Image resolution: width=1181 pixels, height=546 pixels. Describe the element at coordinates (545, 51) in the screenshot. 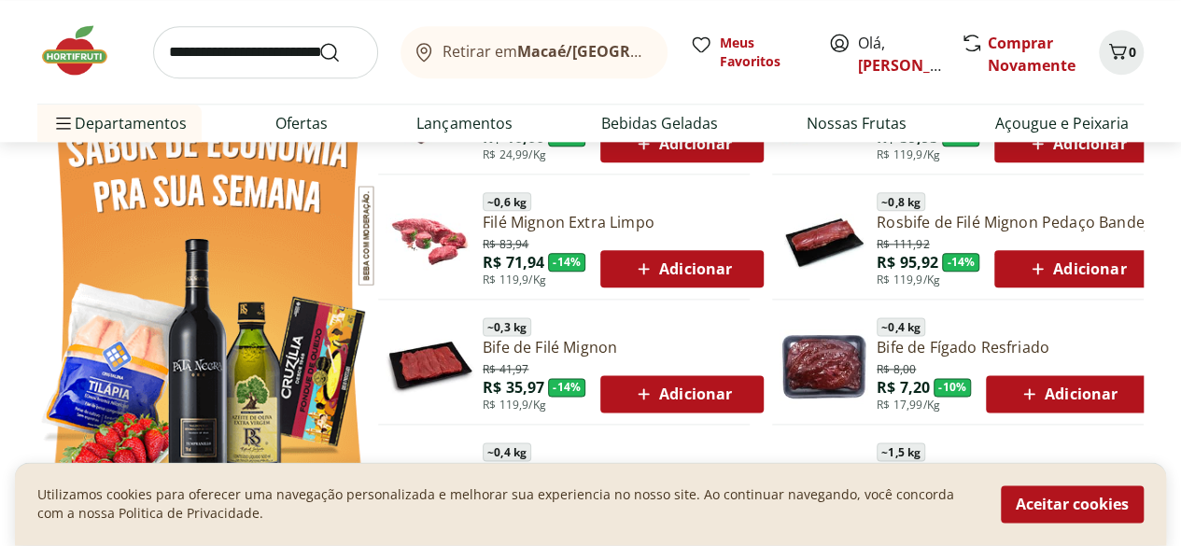

I see `span: Retirar em` at that location.